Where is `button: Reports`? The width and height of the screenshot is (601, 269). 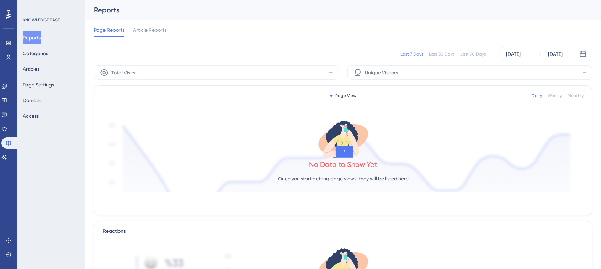 button: Reports is located at coordinates (32, 38).